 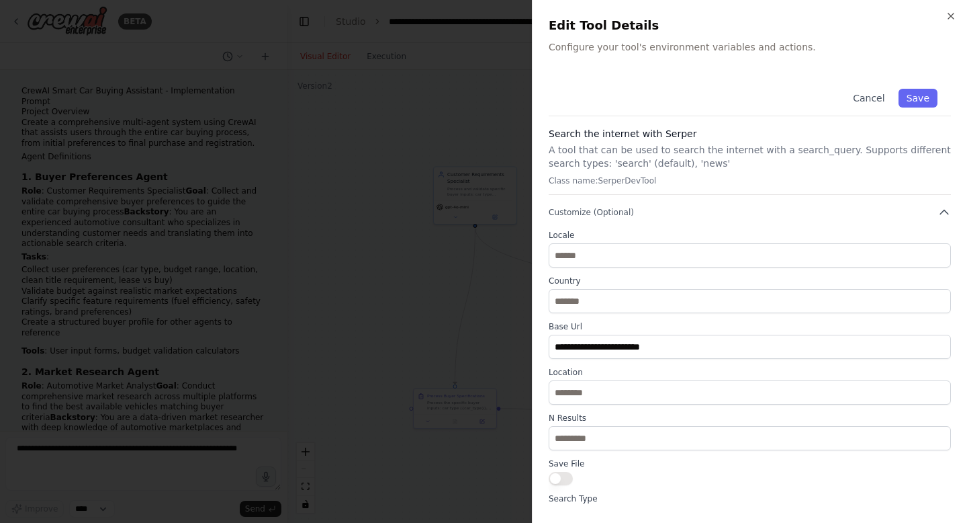 What do you see at coordinates (750, 281) in the screenshot?
I see `label: Country` at bounding box center [750, 281].